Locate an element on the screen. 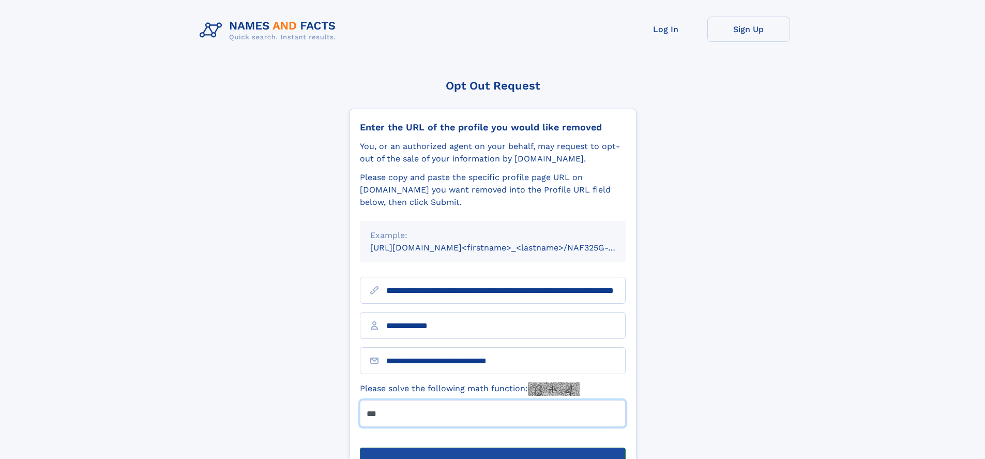  label: Please solve the following math function: is located at coordinates (470, 389).